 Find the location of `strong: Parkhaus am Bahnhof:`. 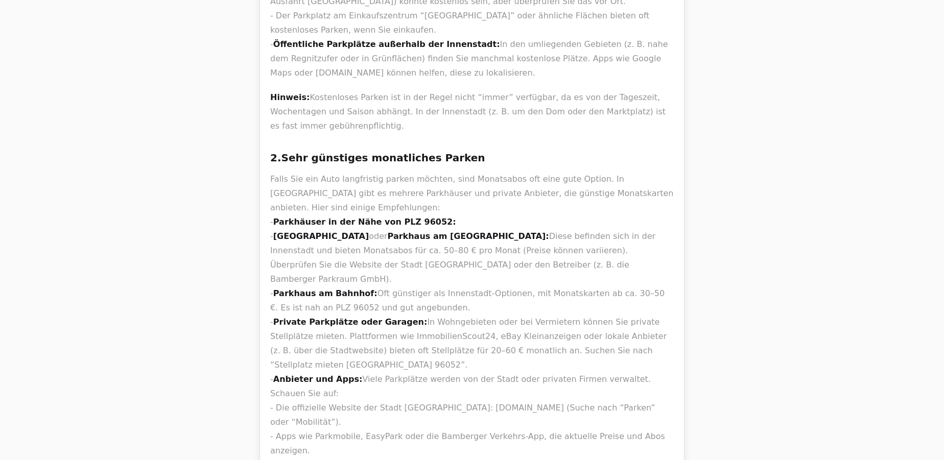

strong: Parkhaus am Bahnhof: is located at coordinates (325, 293).